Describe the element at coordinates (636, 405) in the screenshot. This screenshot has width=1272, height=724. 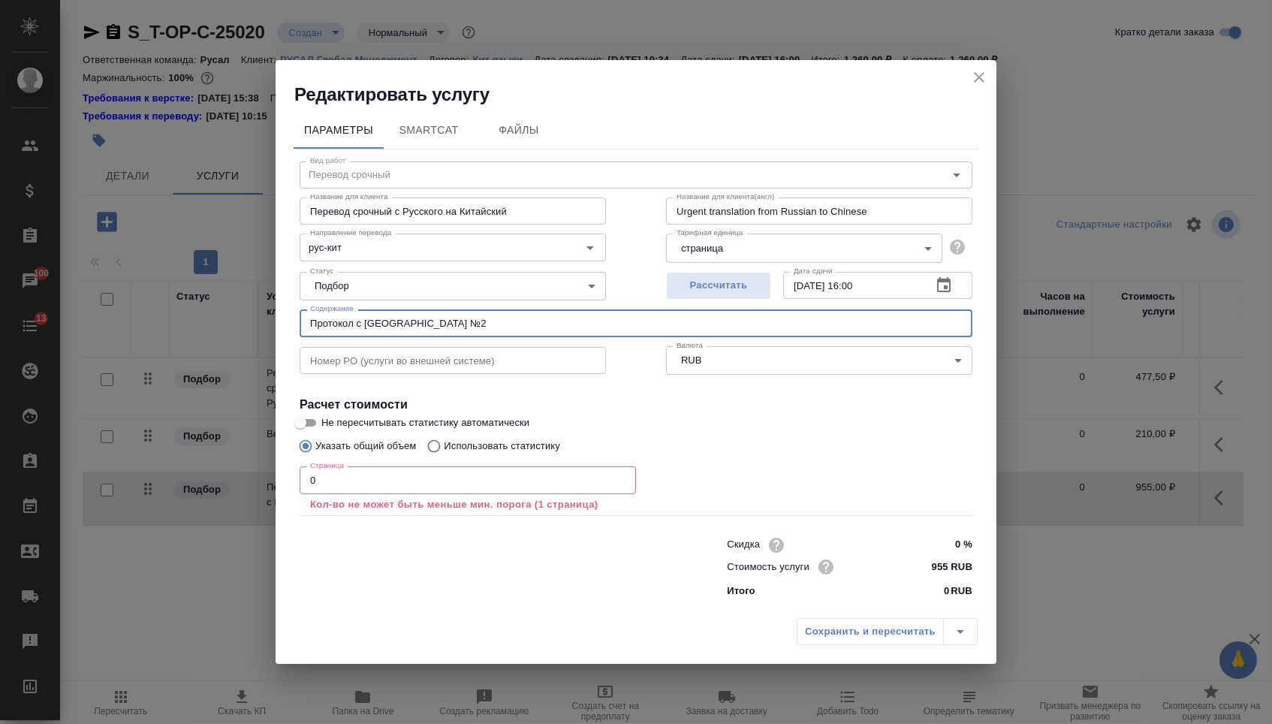
I see `h4: Расчет стоимости` at that location.